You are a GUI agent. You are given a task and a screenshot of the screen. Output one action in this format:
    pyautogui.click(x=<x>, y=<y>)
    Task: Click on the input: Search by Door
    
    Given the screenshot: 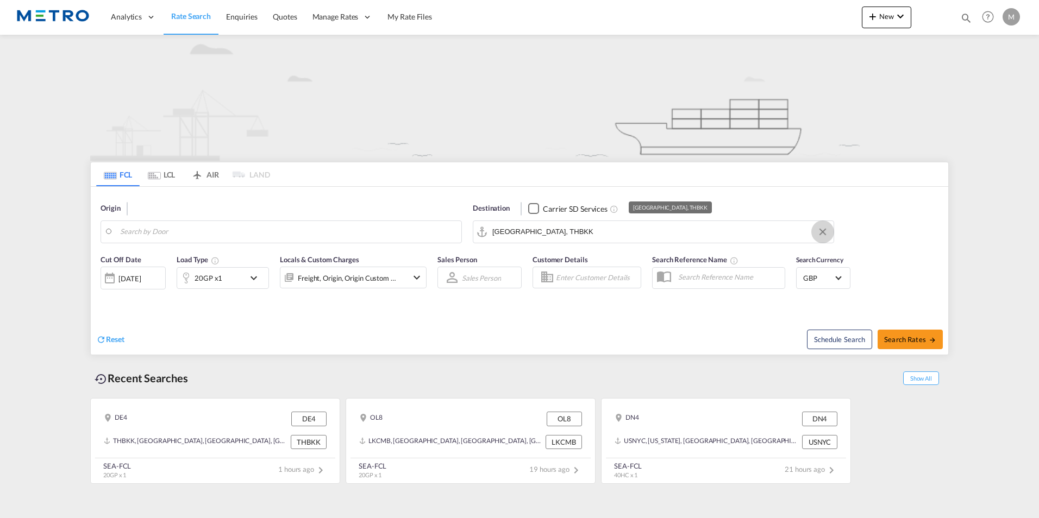 What is the action you would take?
    pyautogui.click(x=288, y=232)
    